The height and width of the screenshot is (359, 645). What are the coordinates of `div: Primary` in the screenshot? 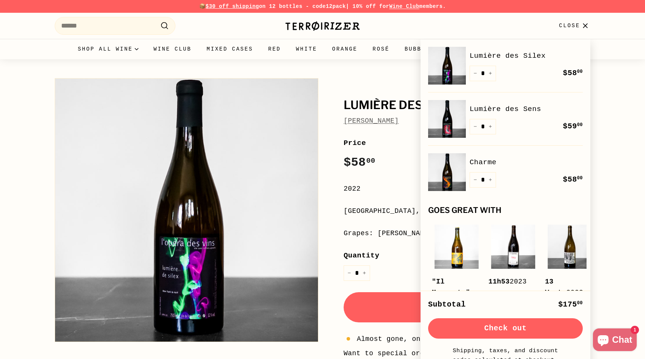 It's located at (323, 49).